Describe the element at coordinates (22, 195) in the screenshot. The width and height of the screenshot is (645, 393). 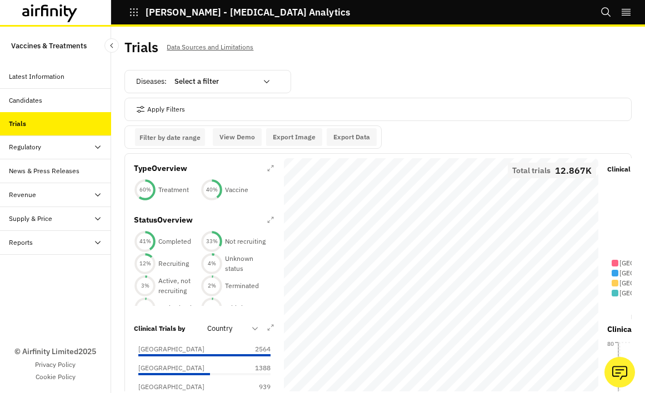
I see `div: Revenue` at that location.